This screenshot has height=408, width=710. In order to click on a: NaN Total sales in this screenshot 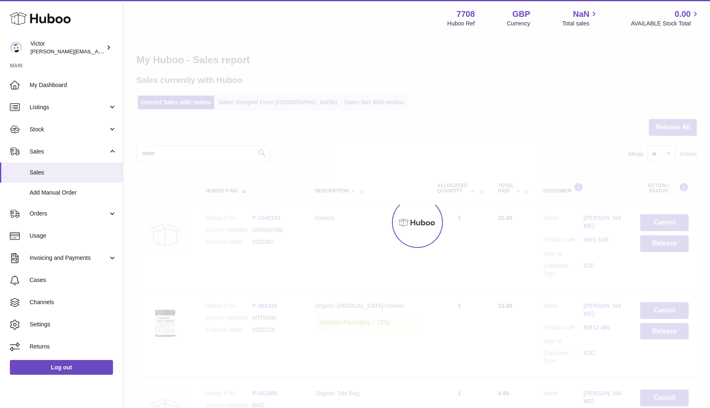, I will do `click(580, 18)`.